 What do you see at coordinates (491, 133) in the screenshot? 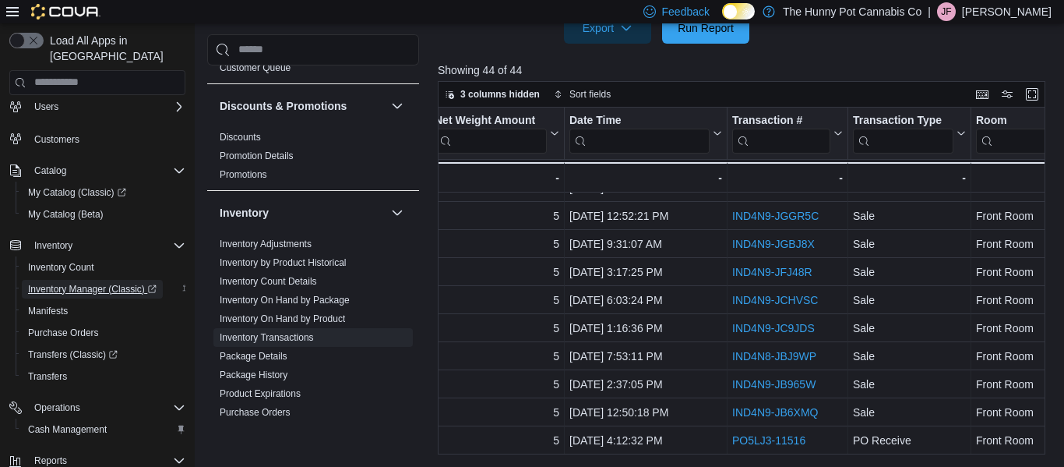
I see `div: Net Weight Amount` at bounding box center [491, 133].